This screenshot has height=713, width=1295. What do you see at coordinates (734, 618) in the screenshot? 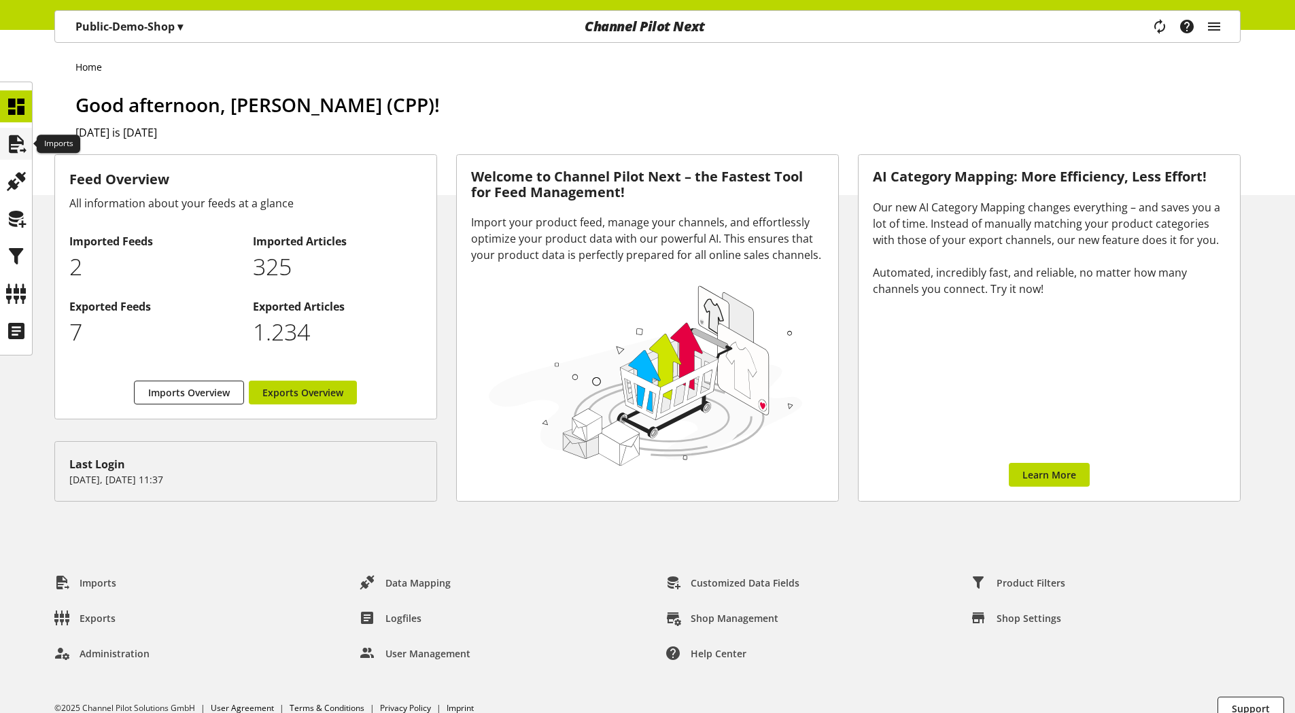
I see `span: Shop Management` at bounding box center [734, 618].